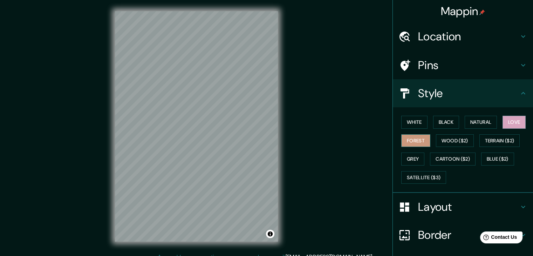  Describe the element at coordinates (416, 141) in the screenshot. I see `button: Forest` at that location.